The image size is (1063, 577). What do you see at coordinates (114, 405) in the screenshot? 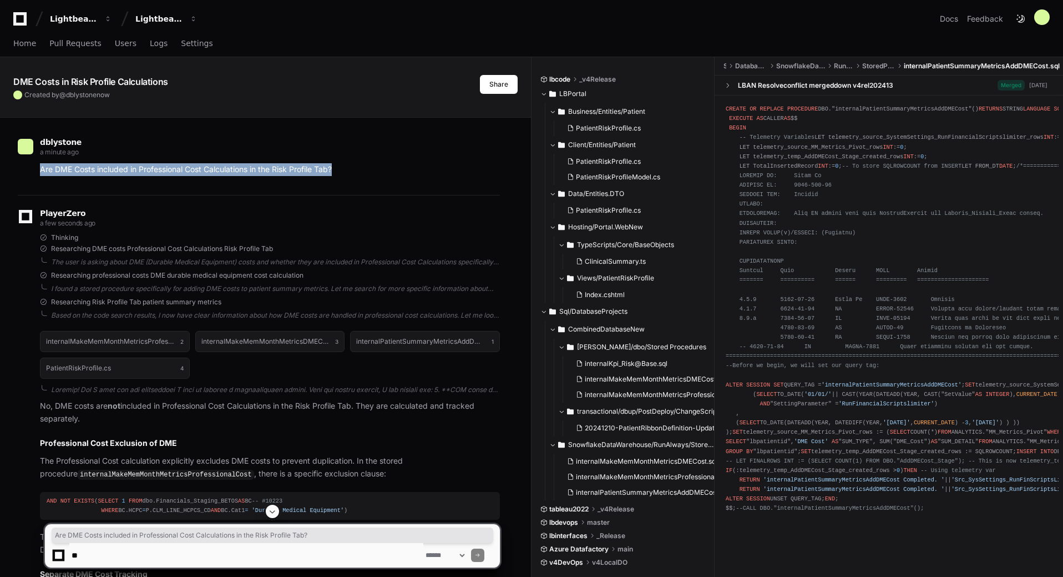
I see `strong: not` at bounding box center [114, 405].